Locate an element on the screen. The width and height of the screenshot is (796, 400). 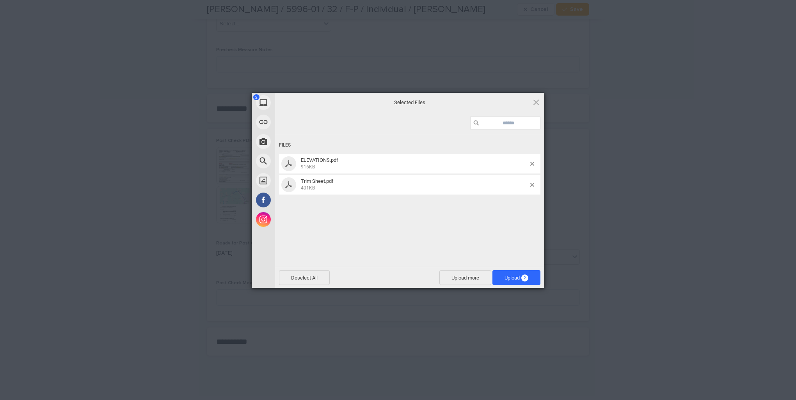
div: Facebook is located at coordinates (299, 200).